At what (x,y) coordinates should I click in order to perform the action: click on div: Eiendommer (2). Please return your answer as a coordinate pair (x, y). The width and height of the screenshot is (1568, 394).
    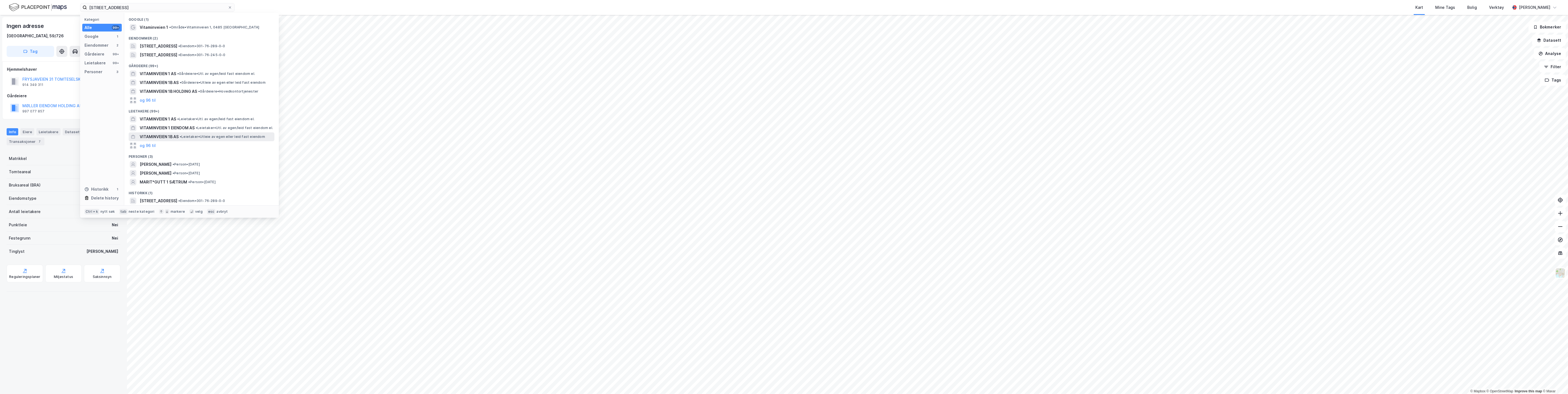
    Looking at the image, I should click on (202, 37).